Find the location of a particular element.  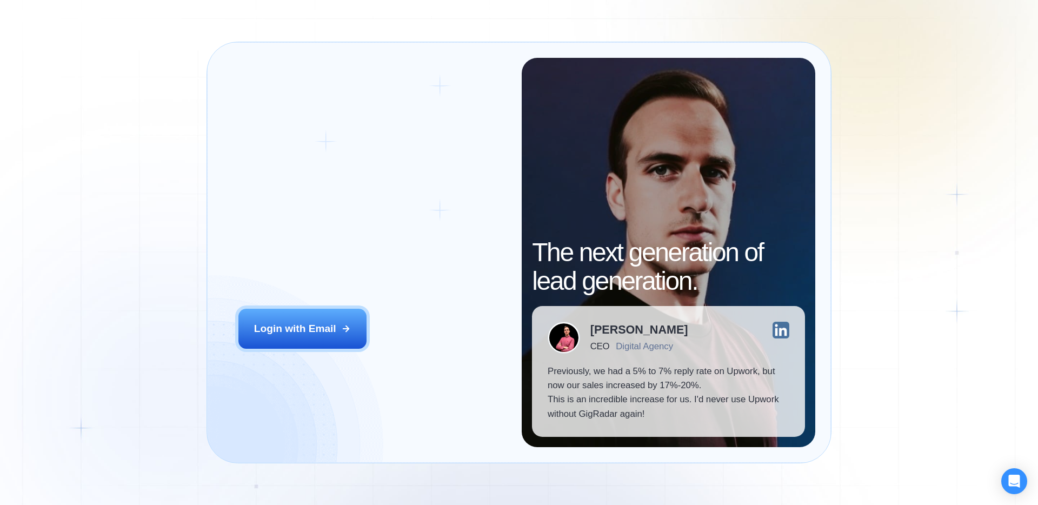

div: Open Intercom Messenger is located at coordinates (1014, 481).